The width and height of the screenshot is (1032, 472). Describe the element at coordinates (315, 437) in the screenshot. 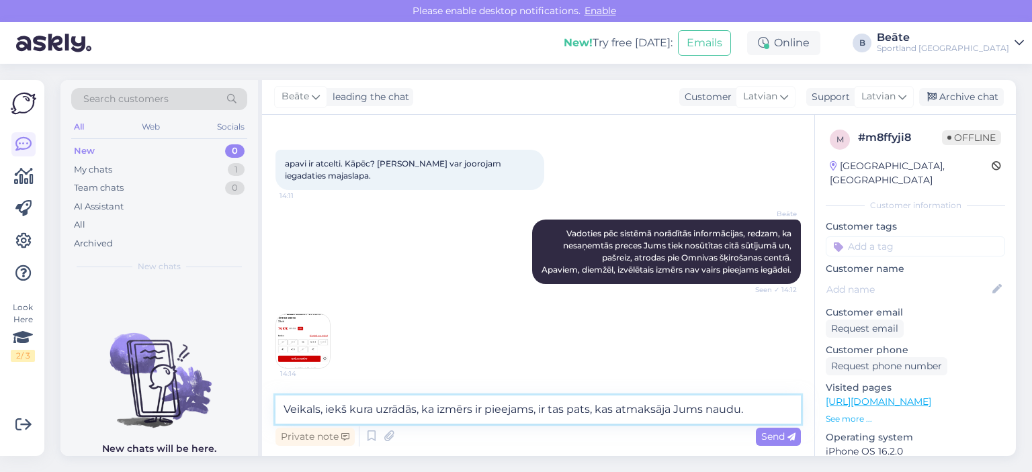

I see `div: Private note` at that location.